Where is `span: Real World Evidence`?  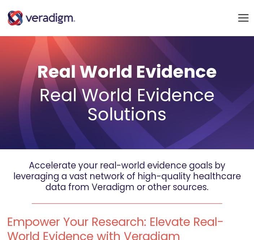
span: Real World Evidence is located at coordinates (127, 72).